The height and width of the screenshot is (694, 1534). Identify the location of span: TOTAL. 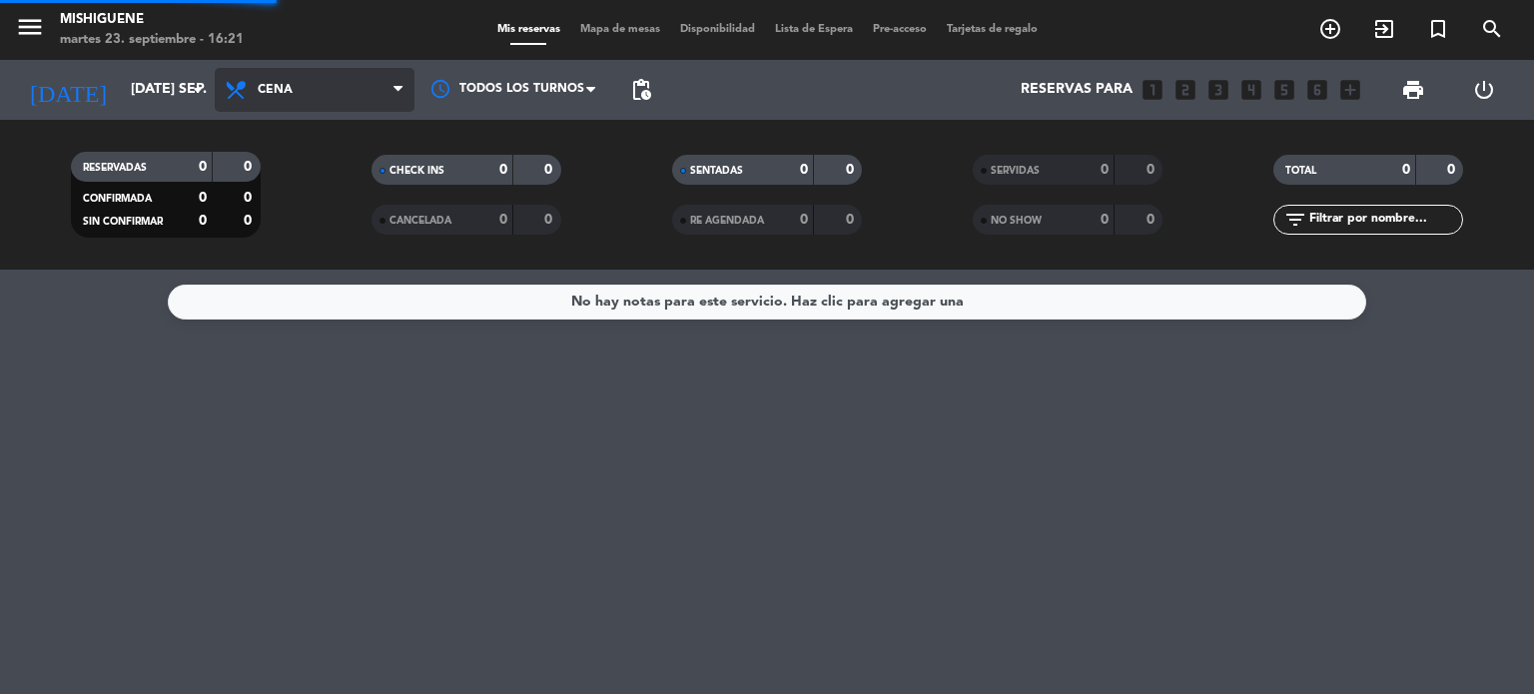
(1300, 171).